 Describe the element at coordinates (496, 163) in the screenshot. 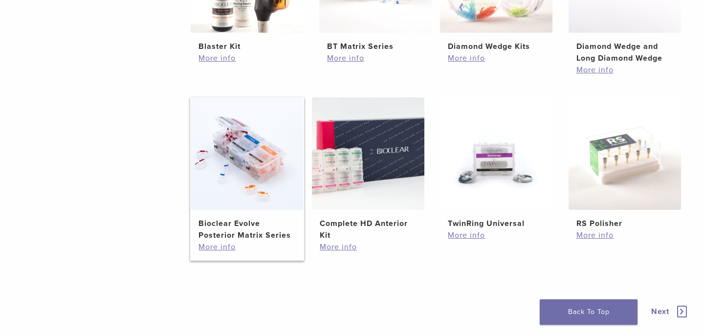

I see `a: TwinRing UniversalTwinRing Universal` at that location.